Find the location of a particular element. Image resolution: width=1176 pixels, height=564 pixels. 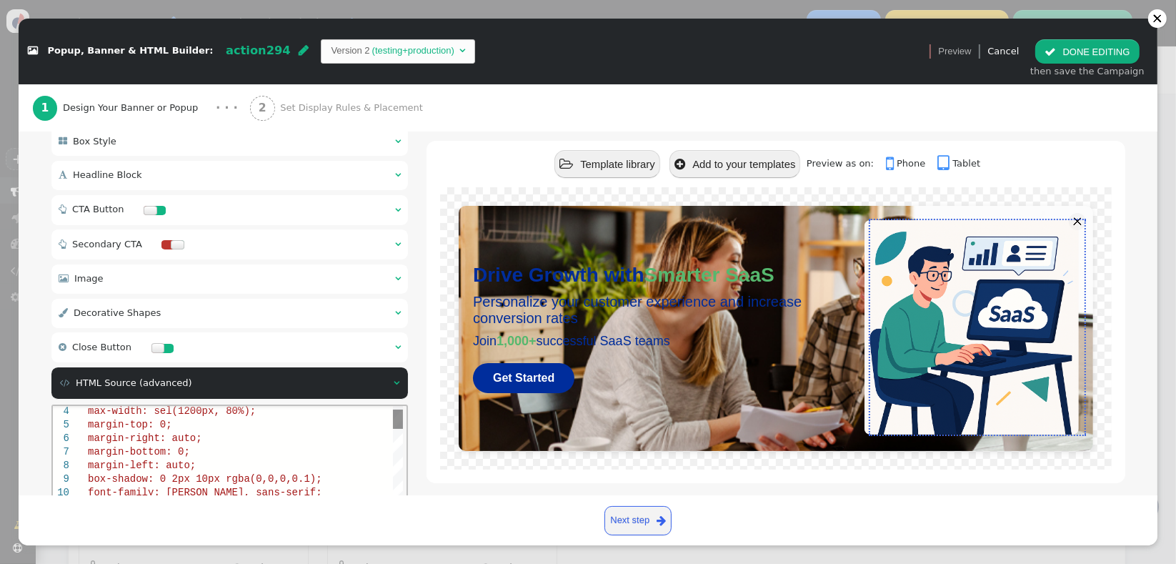

font: Drive Growth with is located at coordinates (624, 274).